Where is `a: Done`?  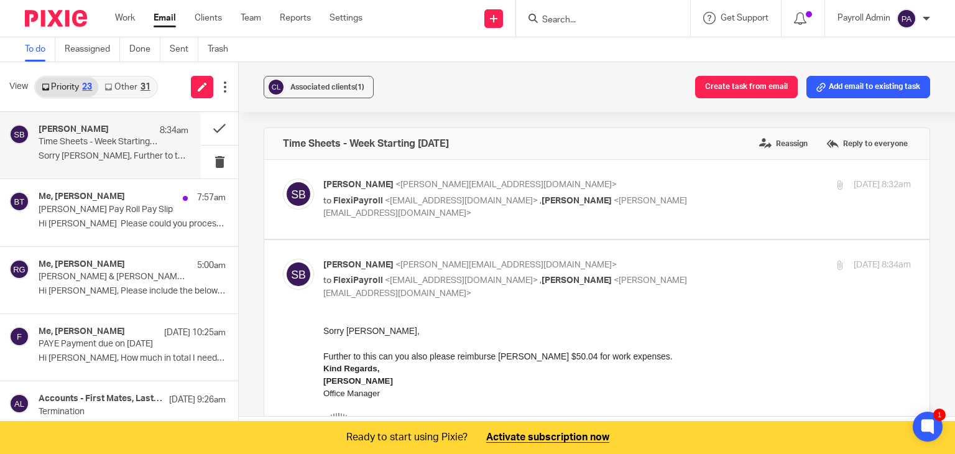
a: Done is located at coordinates (145, 49).